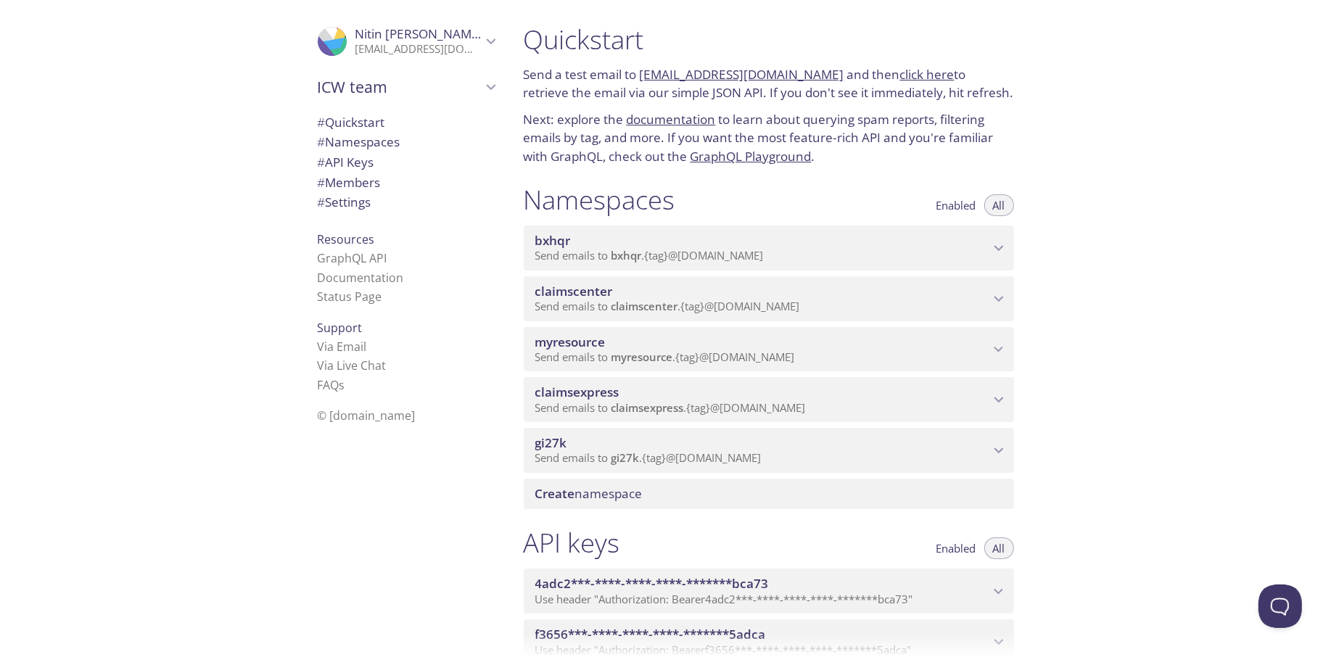  I want to click on h1: Quickstart, so click(769, 39).